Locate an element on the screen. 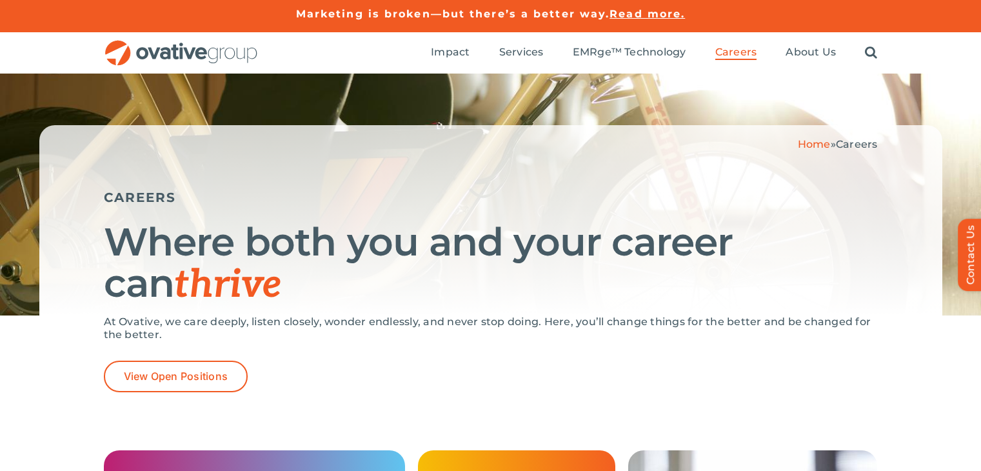 The image size is (981, 471). h1: Where both you and your career can is located at coordinates (491, 263).